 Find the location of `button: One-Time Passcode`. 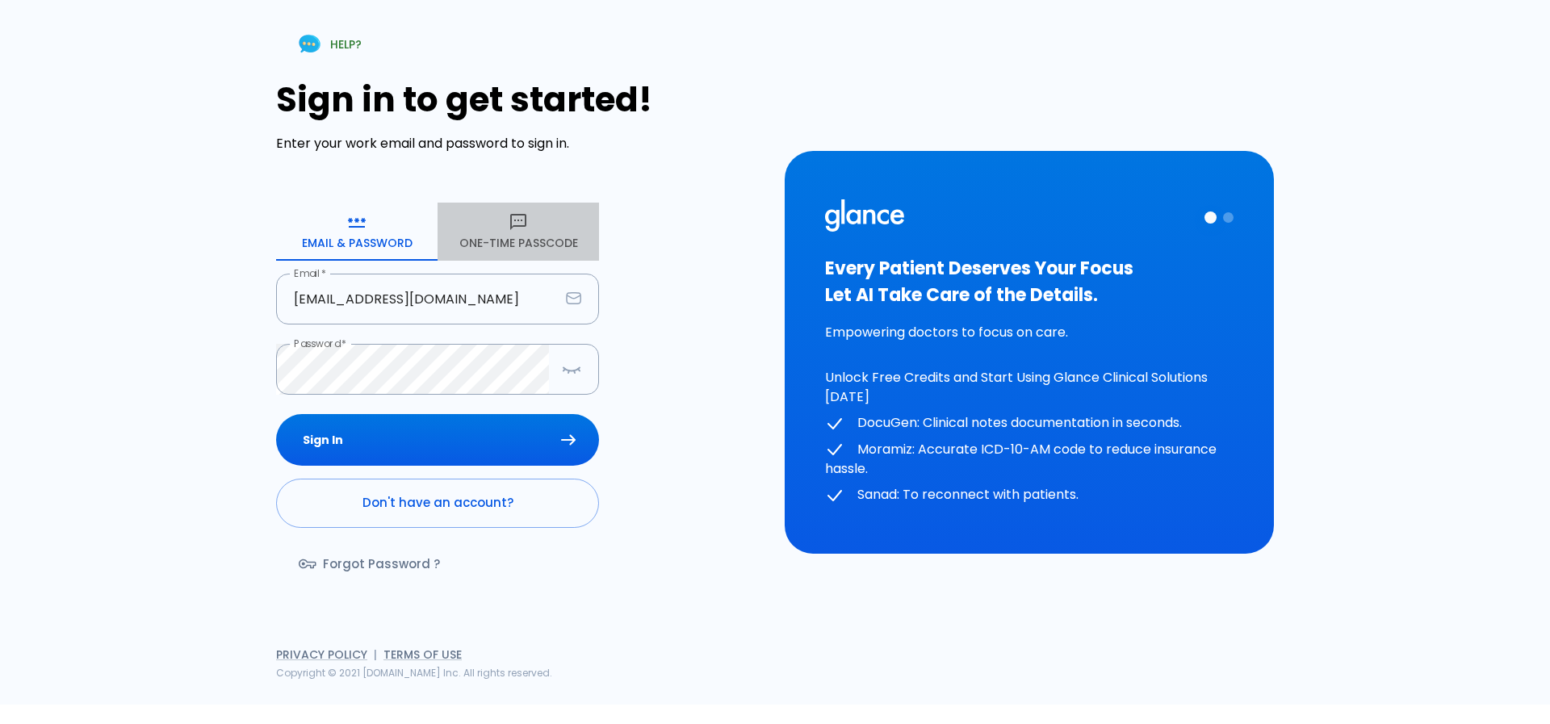

button: One-Time Passcode is located at coordinates (518, 232).